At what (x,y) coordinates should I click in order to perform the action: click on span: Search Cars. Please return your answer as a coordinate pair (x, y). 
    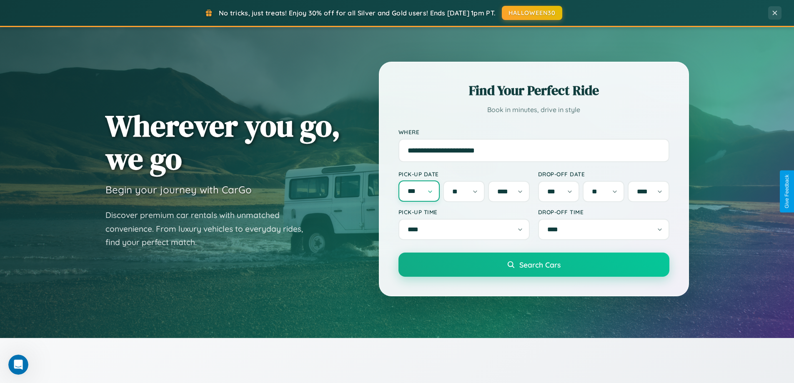
    Looking at the image, I should click on (540, 265).